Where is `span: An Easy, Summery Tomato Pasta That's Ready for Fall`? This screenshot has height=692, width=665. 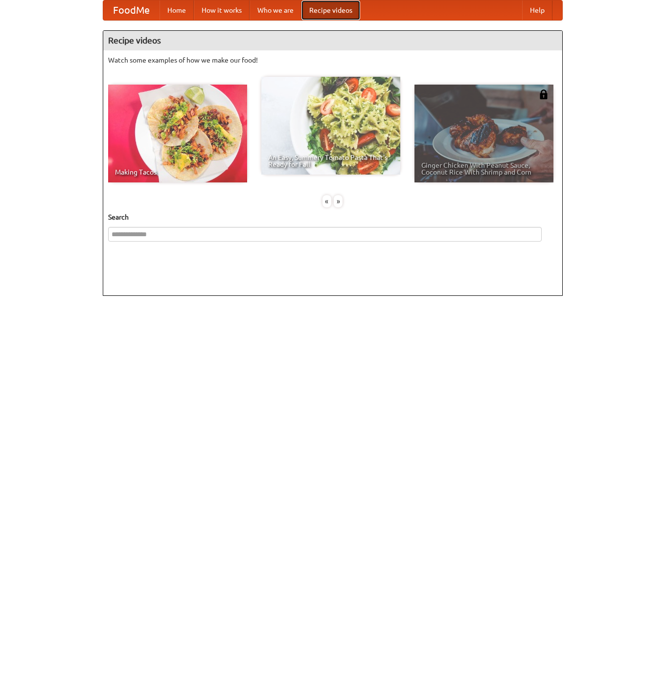 span: An Easy, Summery Tomato Pasta That's Ready for Fall is located at coordinates (331, 161).